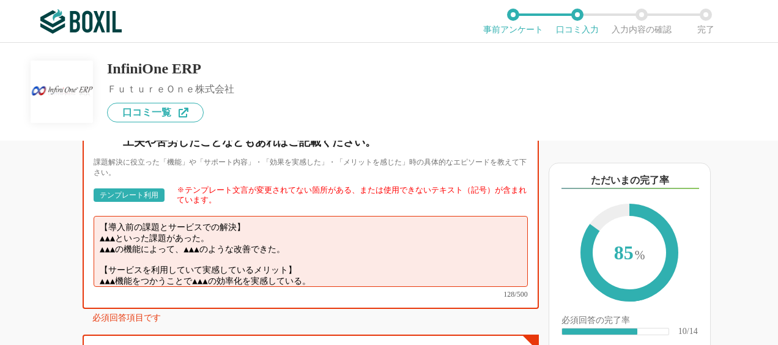 The height and width of the screenshot is (345, 778). I want to click on div: 128/500, so click(311, 294).